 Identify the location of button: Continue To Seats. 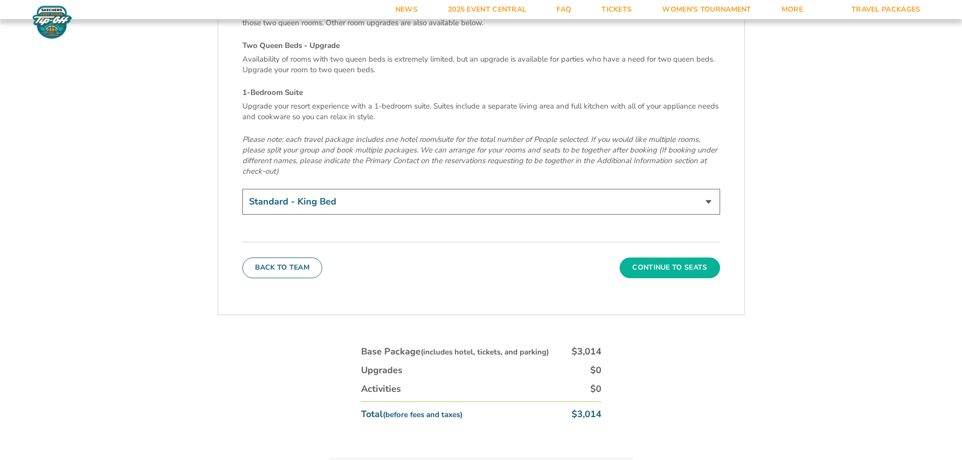
(670, 268).